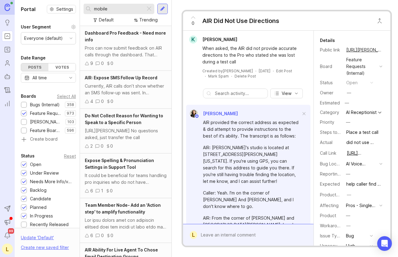  What do you see at coordinates (61, 9) in the screenshot?
I see `button: Settings` at bounding box center [61, 9].